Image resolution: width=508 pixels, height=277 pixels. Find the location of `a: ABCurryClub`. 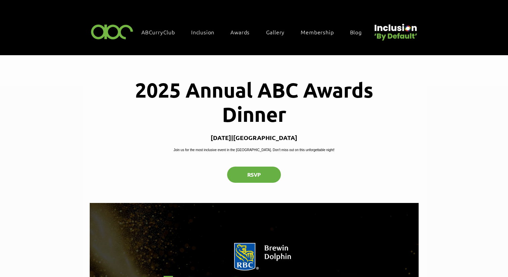

a: ABCurryClub is located at coordinates (162, 32).